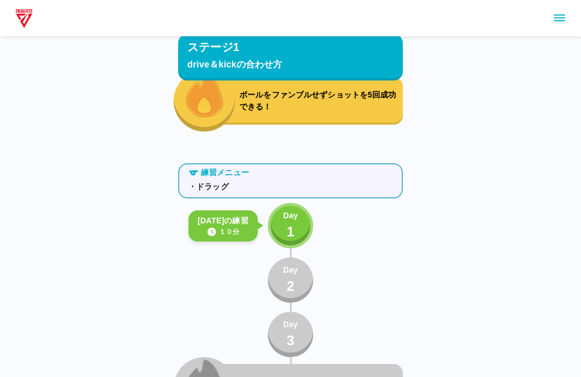 The height and width of the screenshot is (377, 581). I want to click on p: 練習メニュー, so click(225, 172).